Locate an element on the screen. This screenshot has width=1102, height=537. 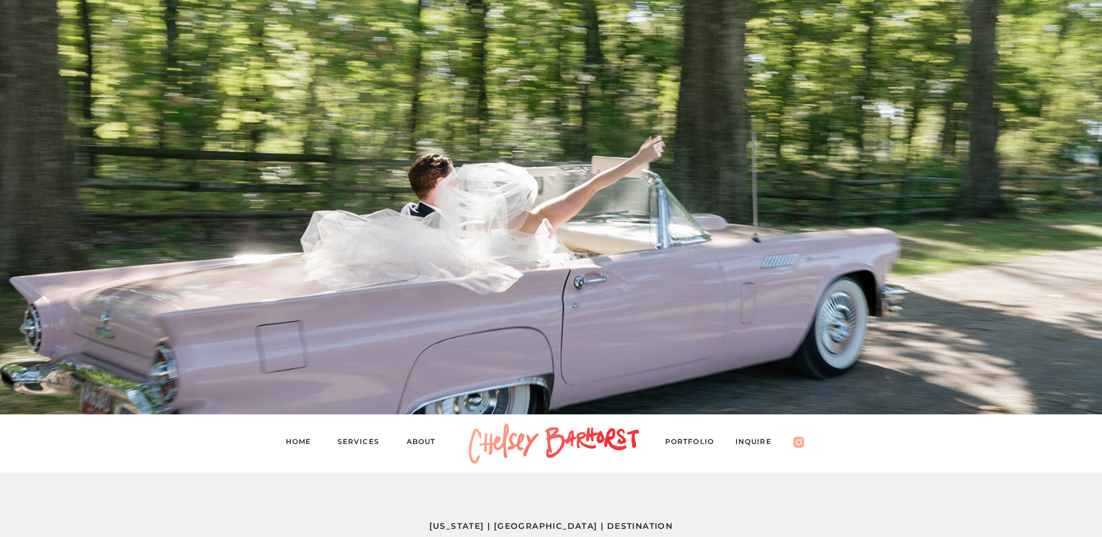
nav: About is located at coordinates (426, 443).